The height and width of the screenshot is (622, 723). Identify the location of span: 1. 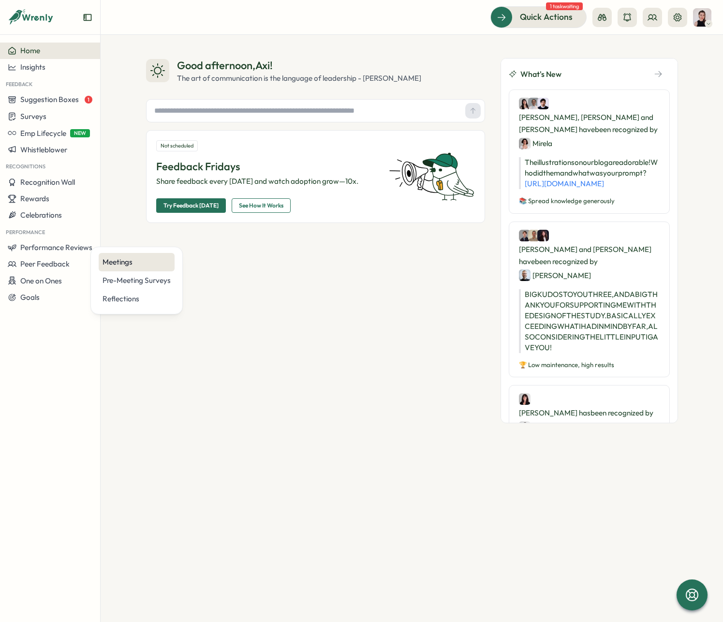
(88, 100).